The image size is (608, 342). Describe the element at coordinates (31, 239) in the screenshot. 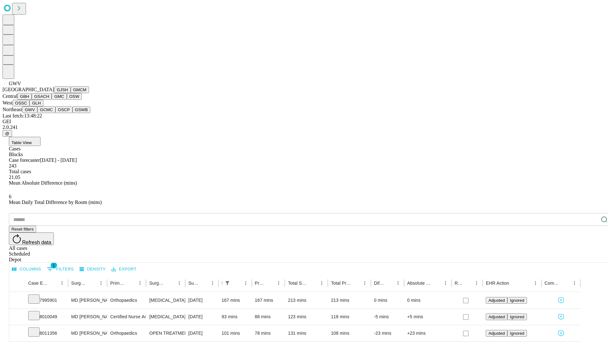

I see `button: Refresh data` at that location.